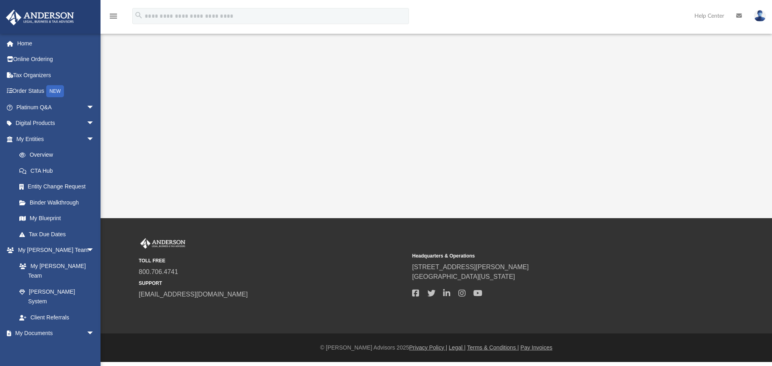 The width and height of the screenshot is (772, 366). What do you see at coordinates (56, 43) in the screenshot?
I see `a: Home` at bounding box center [56, 43].